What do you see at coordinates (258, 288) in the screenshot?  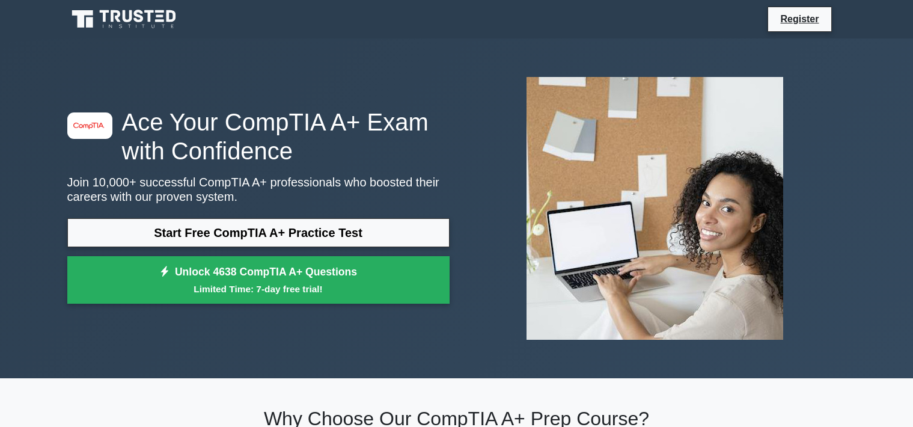 I see `small: Limited Time: 7-day free trial!` at bounding box center [258, 288].